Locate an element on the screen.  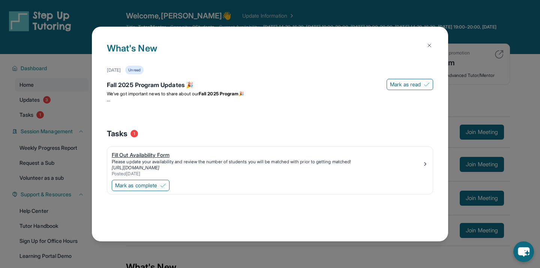
strong: Fall 2025 Program is located at coordinates (219, 93).